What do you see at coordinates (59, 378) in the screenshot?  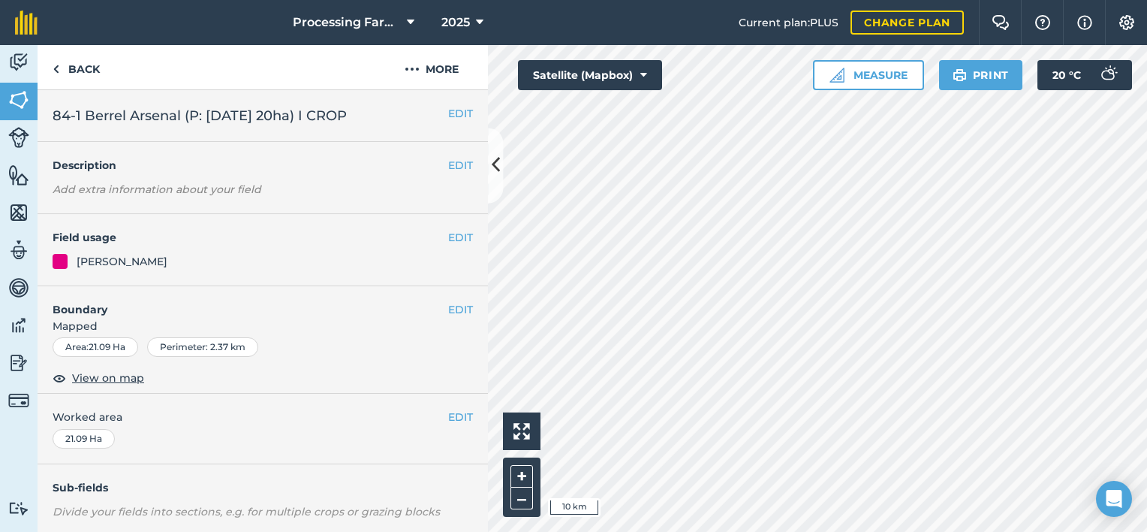 I see `img: svg+xml;base64,PHN2ZyB4bWxucz0iaHR0cDovL3d3dy53My5vcmcvMjAwMC9zdmciIHdpZHRoPSIxOCIgaGVpZ2h0PSIyNC...` at bounding box center [59, 378].